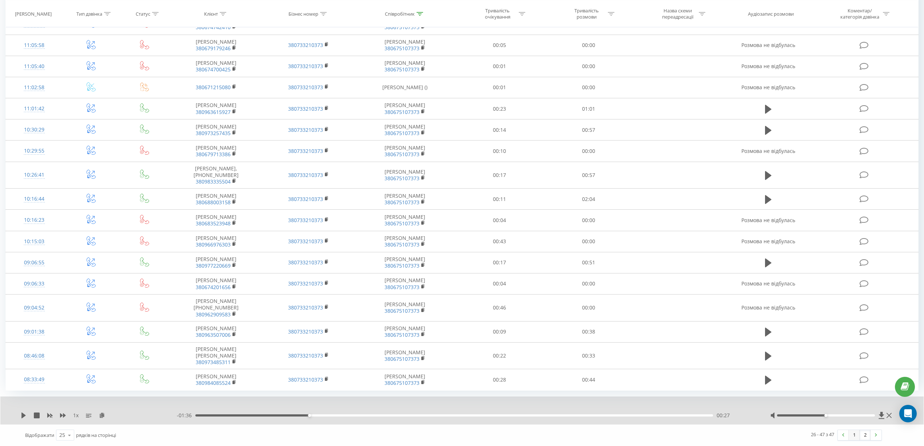 The height and width of the screenshot is (446, 924). Describe the element at coordinates (213, 362) in the screenshot. I see `a: 380973485311` at that location.